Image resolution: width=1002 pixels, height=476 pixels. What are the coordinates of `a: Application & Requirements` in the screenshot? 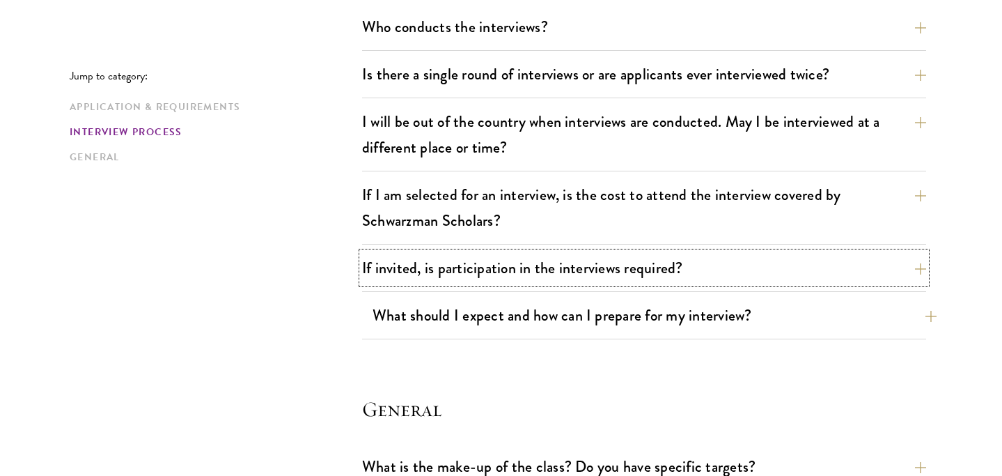 It's located at (212, 107).